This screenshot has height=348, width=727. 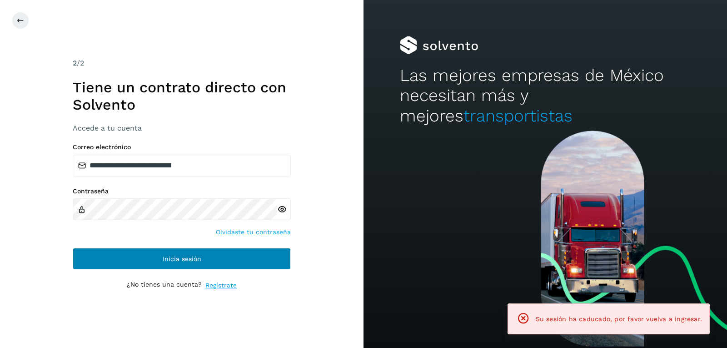 I want to click on h2: Las mejores empresas de México necesitan más y mejores, so click(x=545, y=95).